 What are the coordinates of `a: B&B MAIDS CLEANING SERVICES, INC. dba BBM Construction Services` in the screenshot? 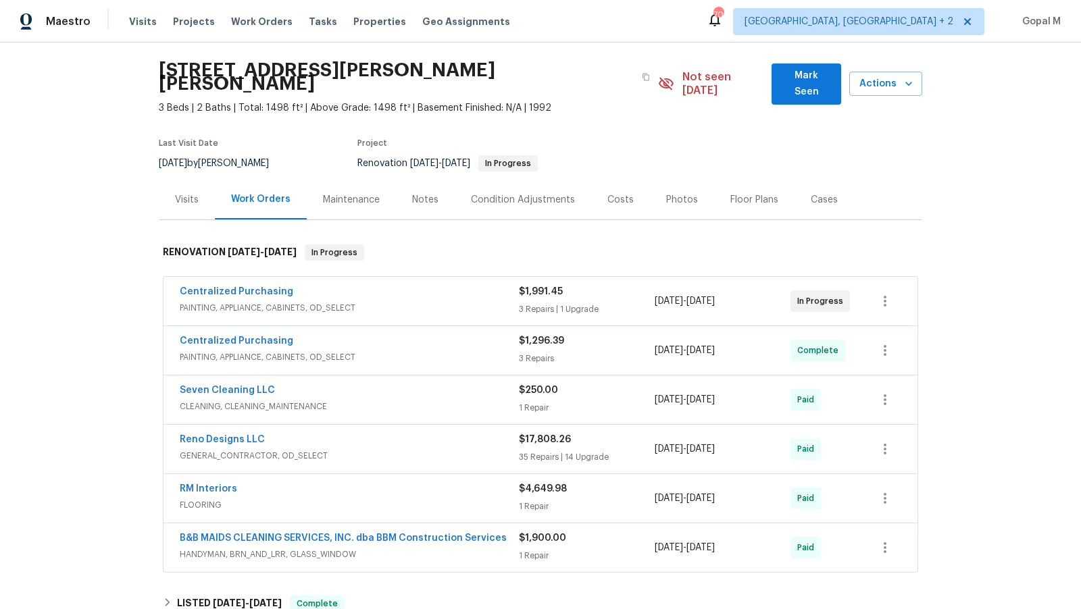 It's located at (343, 538).